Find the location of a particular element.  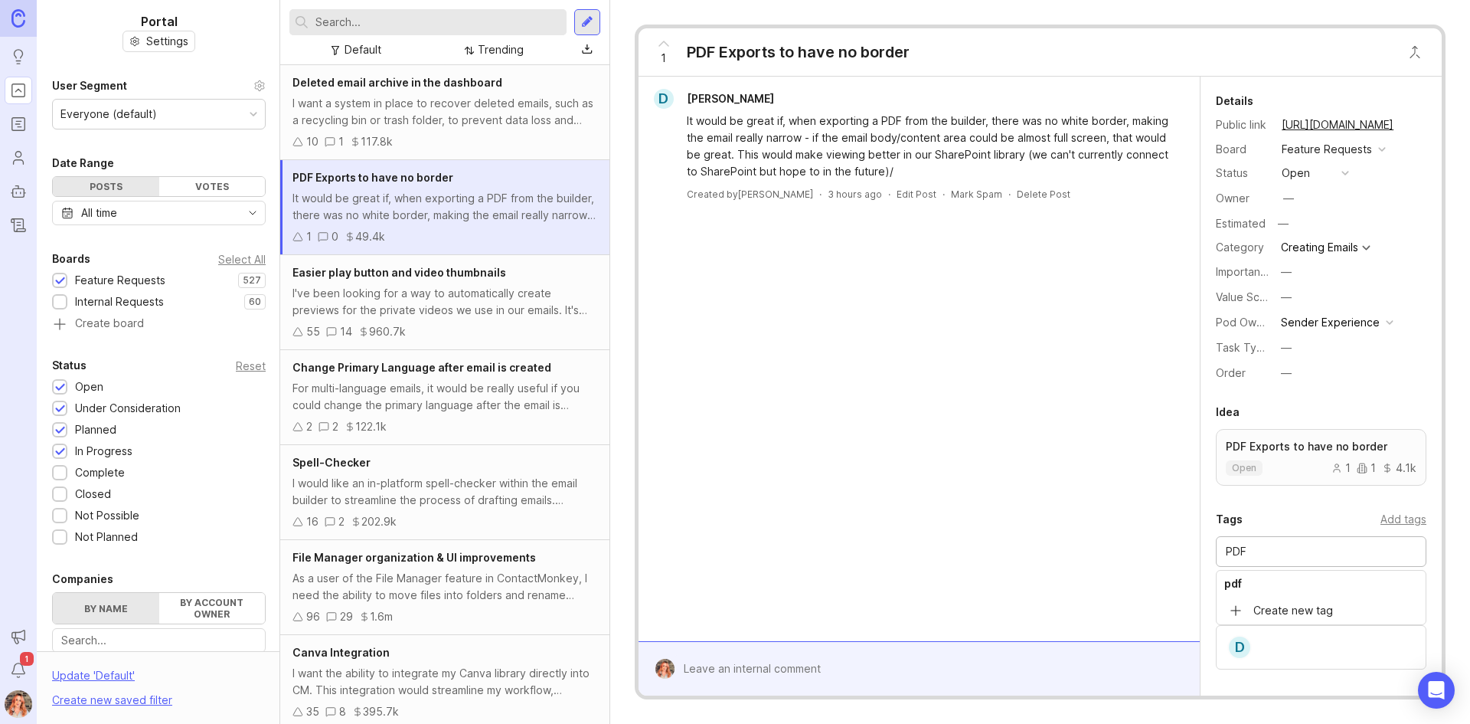

div: Create new saved filter is located at coordinates (112, 700).